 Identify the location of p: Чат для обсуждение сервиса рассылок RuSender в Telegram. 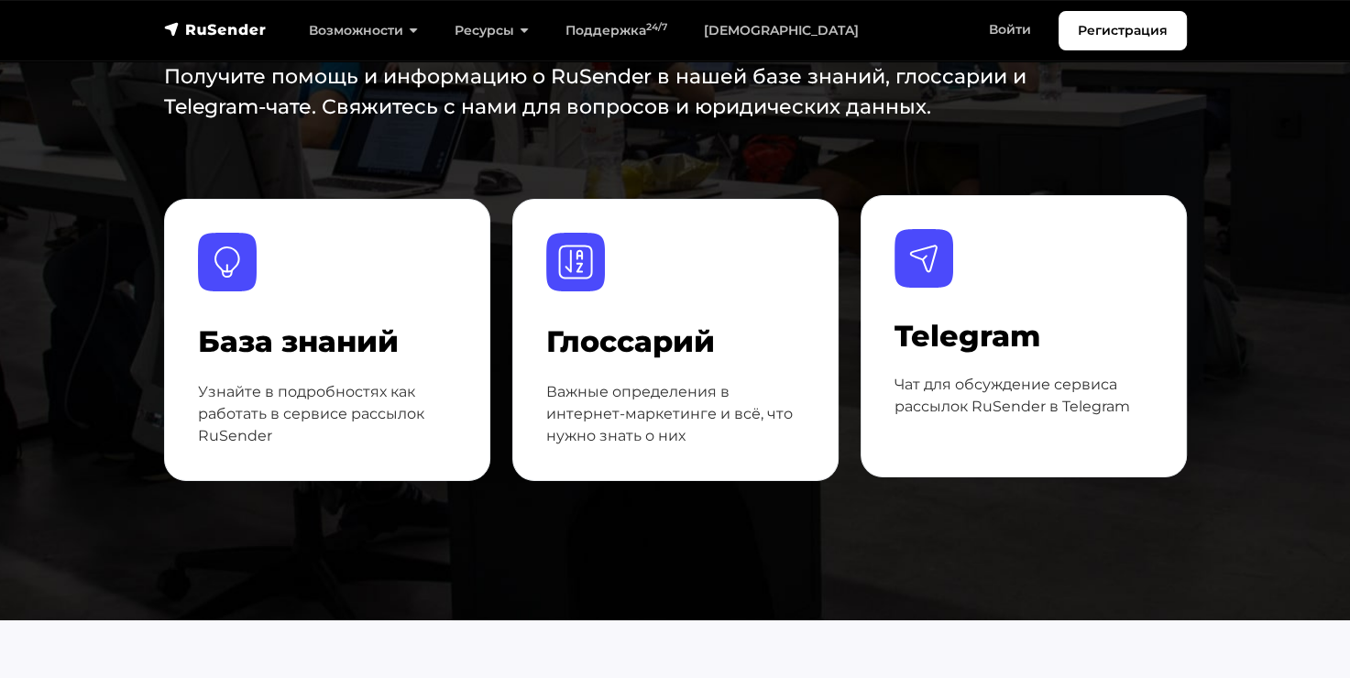
(1023, 396).